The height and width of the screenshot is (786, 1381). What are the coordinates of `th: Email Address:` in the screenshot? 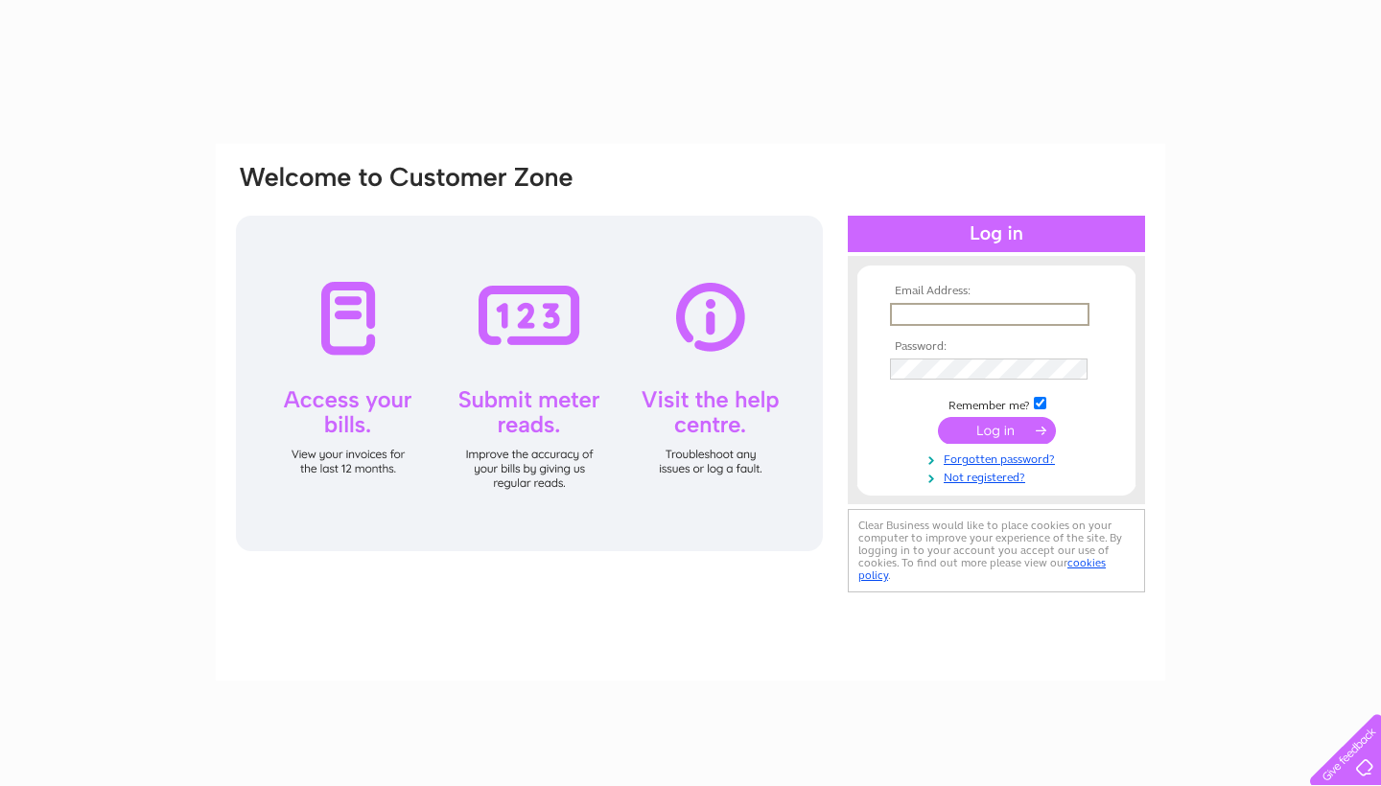 It's located at (996, 292).